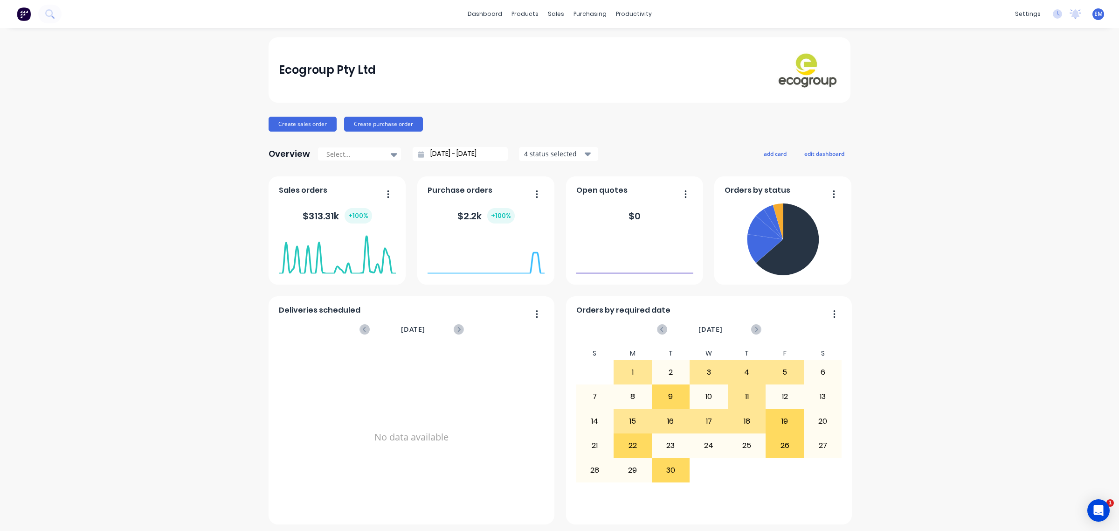 The height and width of the screenshot is (531, 1119). What do you see at coordinates (485, 14) in the screenshot?
I see `a: dashboard` at bounding box center [485, 14].